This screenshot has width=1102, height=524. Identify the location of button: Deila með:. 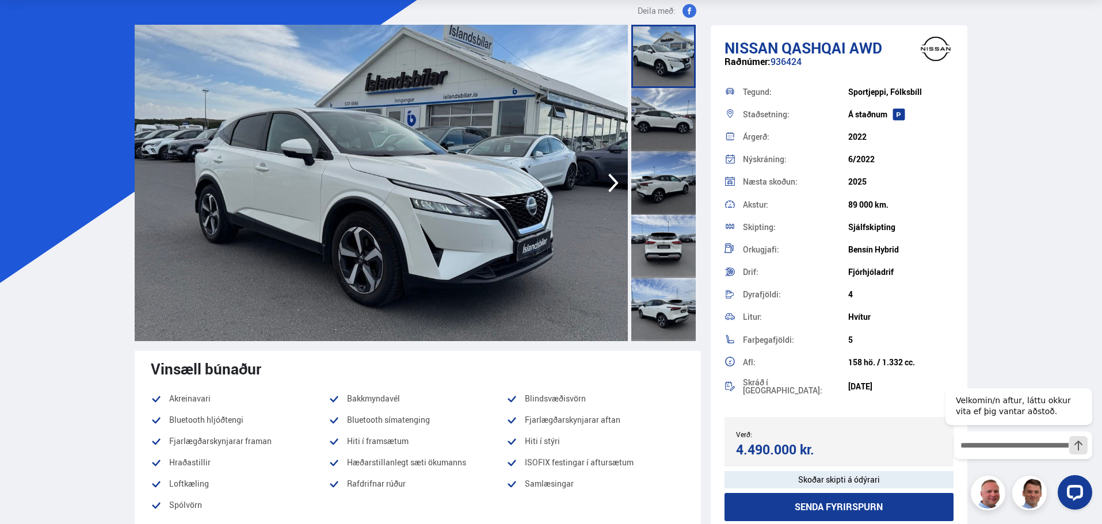
(667, 11).